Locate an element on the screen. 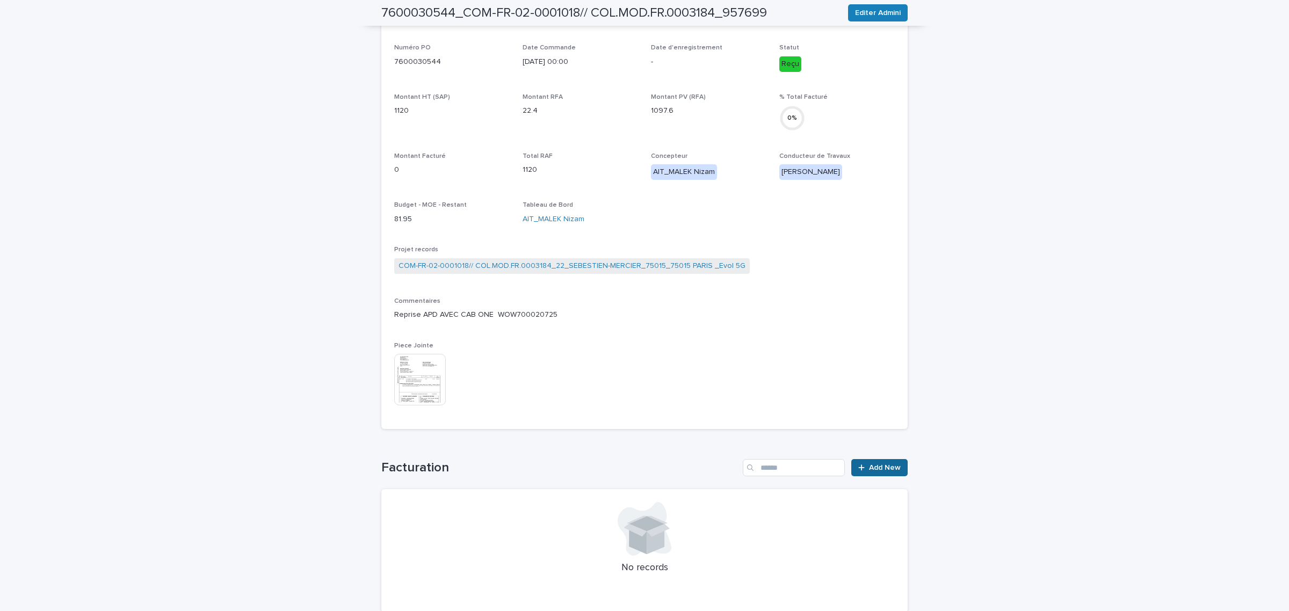 The height and width of the screenshot is (611, 1289). p: 22.4 is located at coordinates (580, 111).